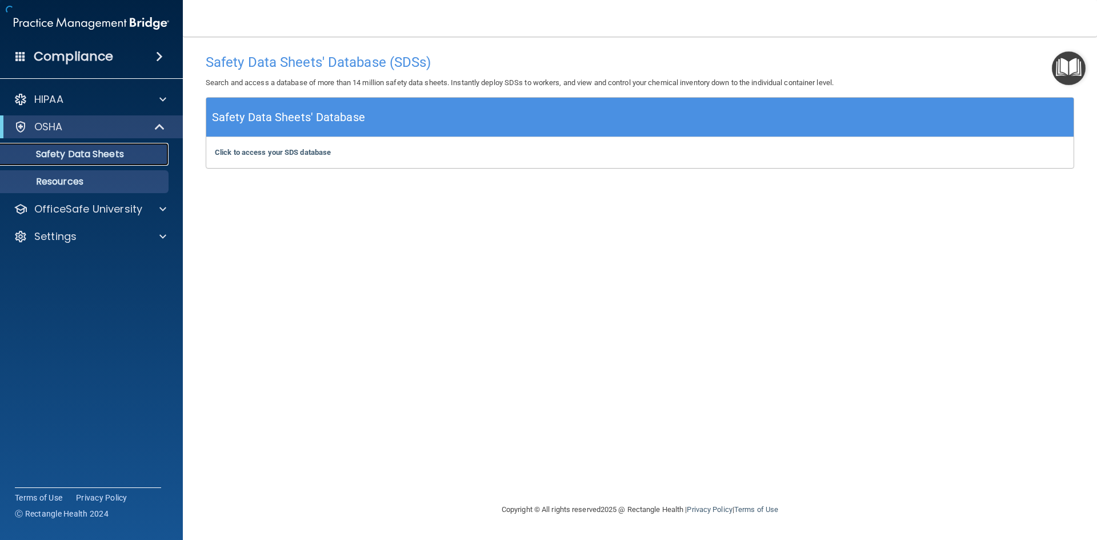 This screenshot has width=1097, height=540. Describe the element at coordinates (90, 99) in the screenshot. I see `a: HIPAA` at that location.